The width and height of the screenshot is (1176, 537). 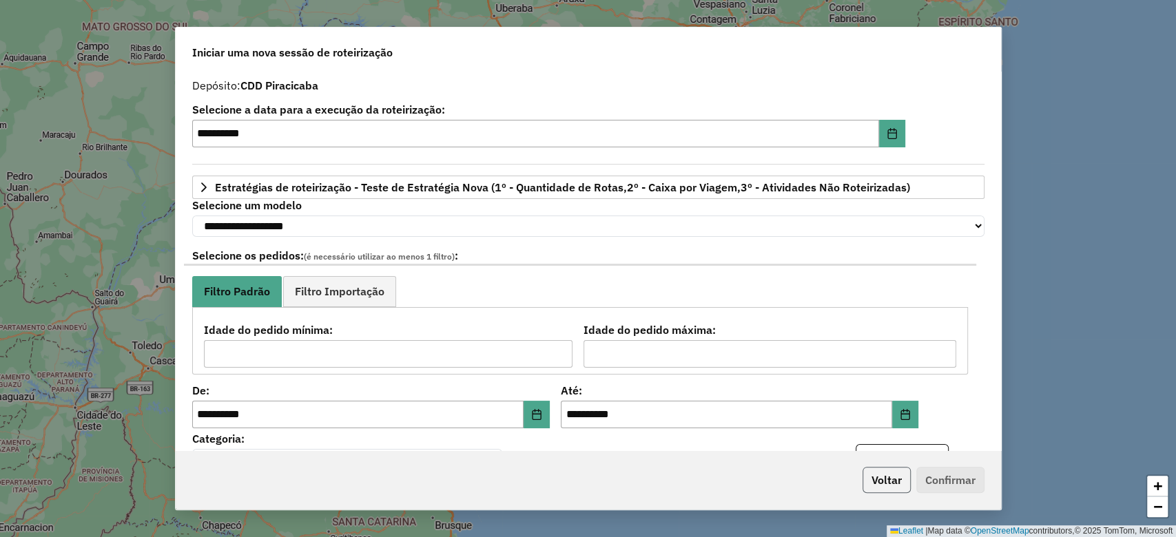 I want to click on label: Selecione os pedidos: :, so click(x=580, y=256).